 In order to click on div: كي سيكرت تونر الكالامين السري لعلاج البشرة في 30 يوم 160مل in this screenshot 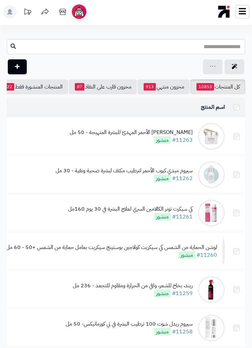, I will do `click(130, 209)`.